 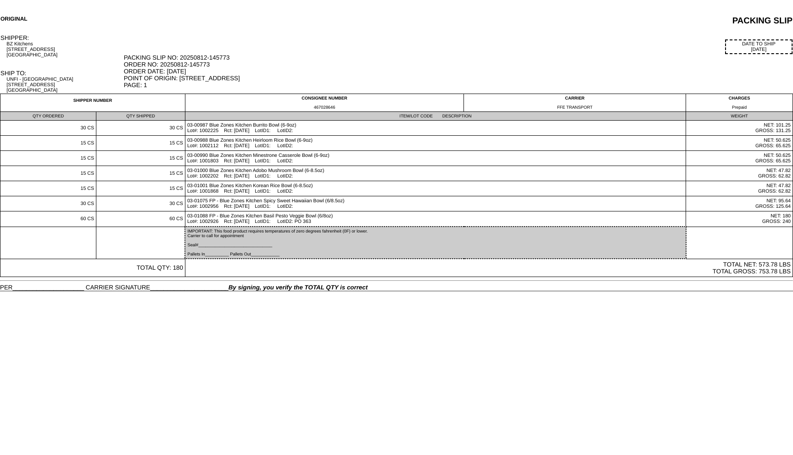 I want to click on td: NET: 95.64 GROSS: 125.64, so click(x=739, y=204).